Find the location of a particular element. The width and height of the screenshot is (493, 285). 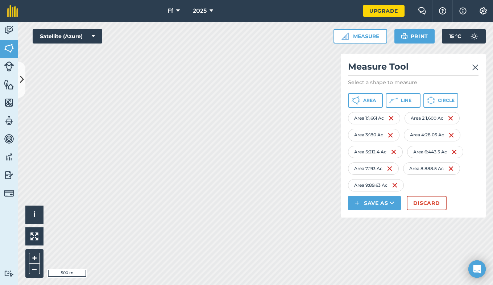

div: Area 3 : 180 Ac is located at coordinates (374, 135).